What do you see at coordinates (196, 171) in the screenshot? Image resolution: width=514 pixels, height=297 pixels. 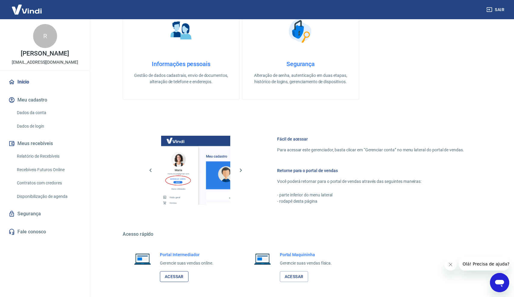 I see `img: Imagem da dashboard mostrando o botão de gerenciar conta na sidebar no lado esquerdo` at bounding box center [196, 171].